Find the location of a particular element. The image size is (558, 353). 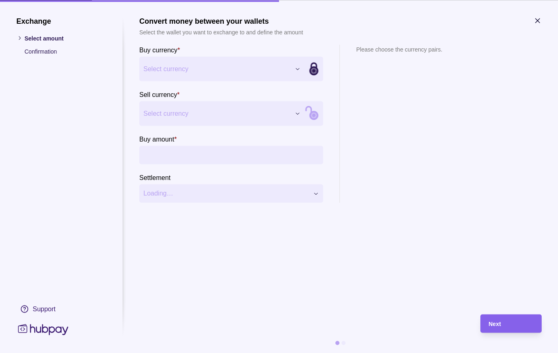

p: Please choose the currency pairs. is located at coordinates (399, 49).